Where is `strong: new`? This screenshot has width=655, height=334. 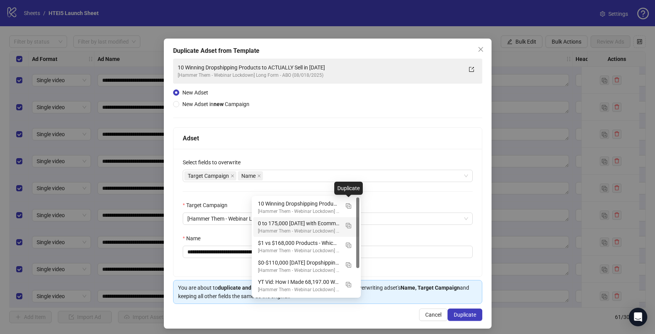 strong: new is located at coordinates (219, 104).